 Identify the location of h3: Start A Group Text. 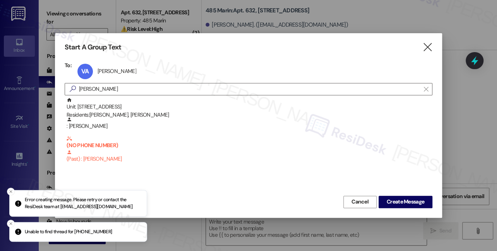
(93, 47).